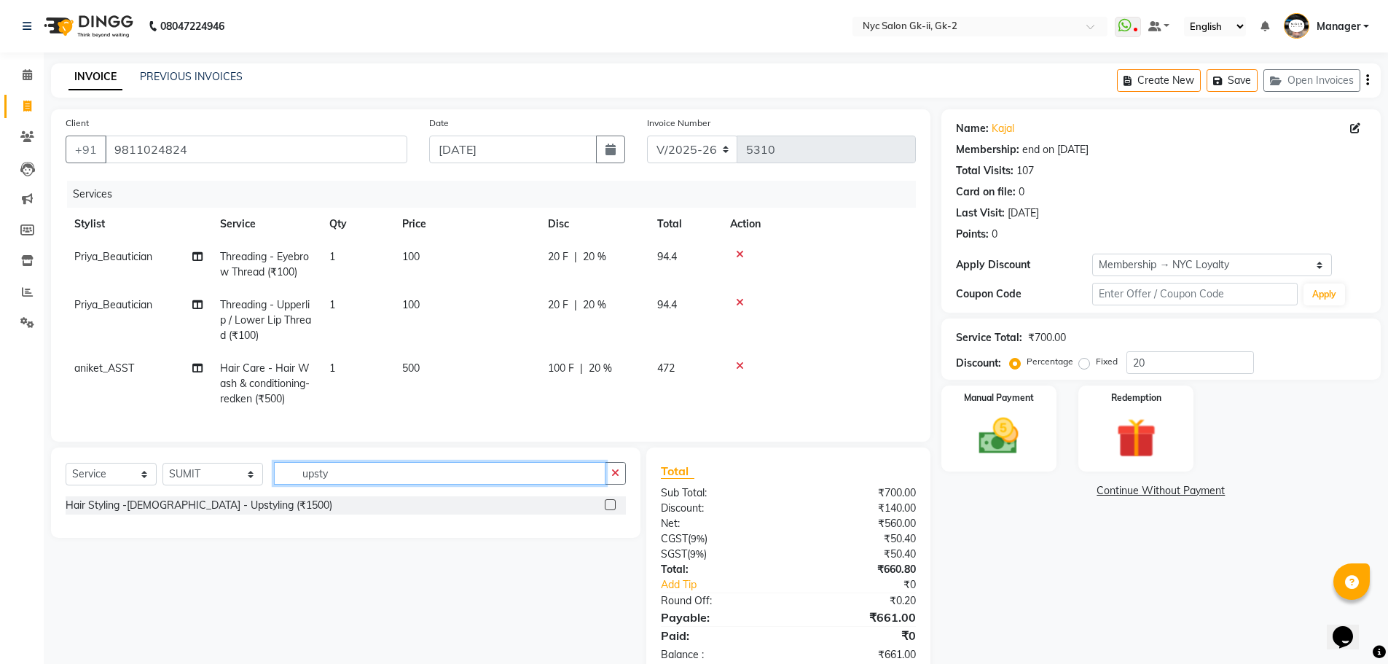 The width and height of the screenshot is (1388, 664). What do you see at coordinates (357, 224) in the screenshot?
I see `th: Qty` at bounding box center [357, 224].